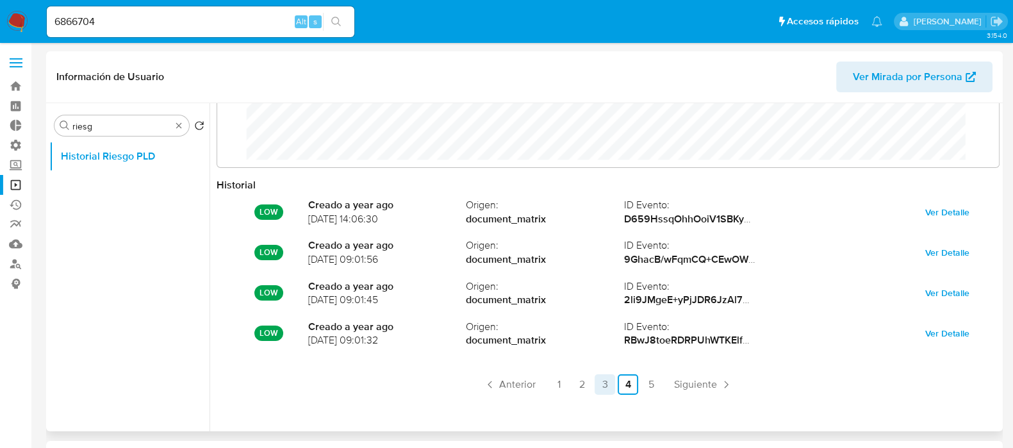 This screenshot has height=448, width=1013. What do you see at coordinates (582, 384) in the screenshot?
I see `a: Ir a la página 2` at bounding box center [582, 384].